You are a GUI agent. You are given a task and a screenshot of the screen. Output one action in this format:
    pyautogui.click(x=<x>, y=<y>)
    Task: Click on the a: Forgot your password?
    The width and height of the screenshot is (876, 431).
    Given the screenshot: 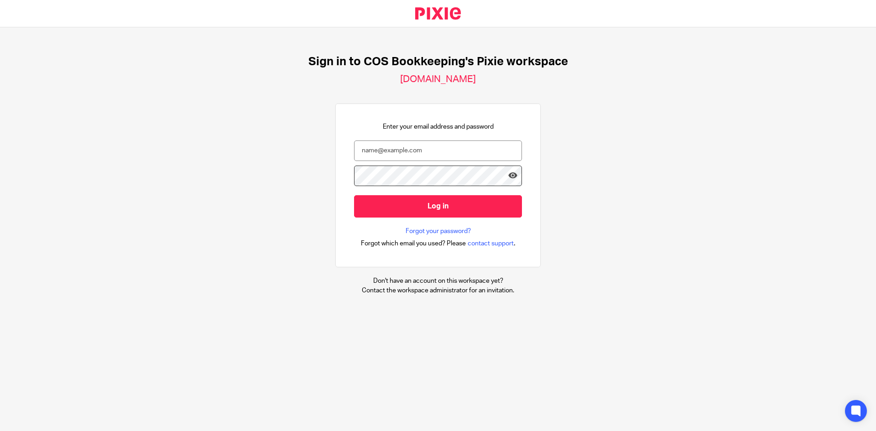 What is the action you would take?
    pyautogui.click(x=438, y=231)
    